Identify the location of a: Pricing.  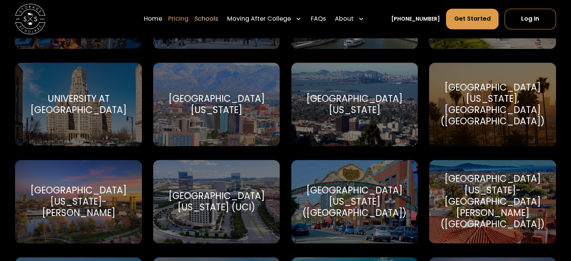
(178, 19).